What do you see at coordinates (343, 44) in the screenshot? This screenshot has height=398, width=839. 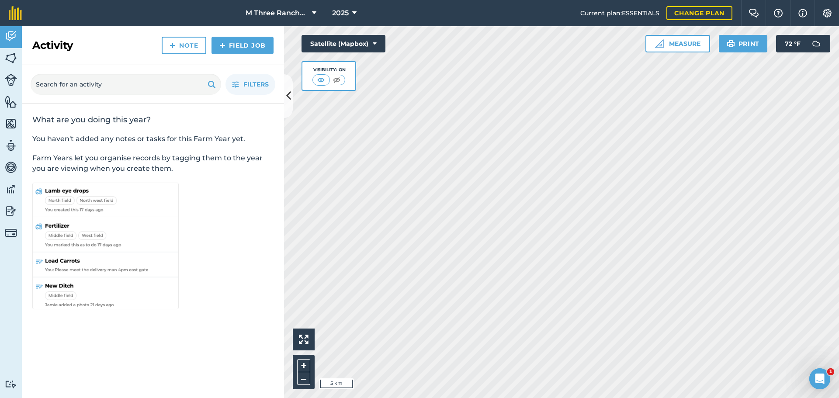 I see `button: Satellite (Mapbox)` at bounding box center [343, 44].